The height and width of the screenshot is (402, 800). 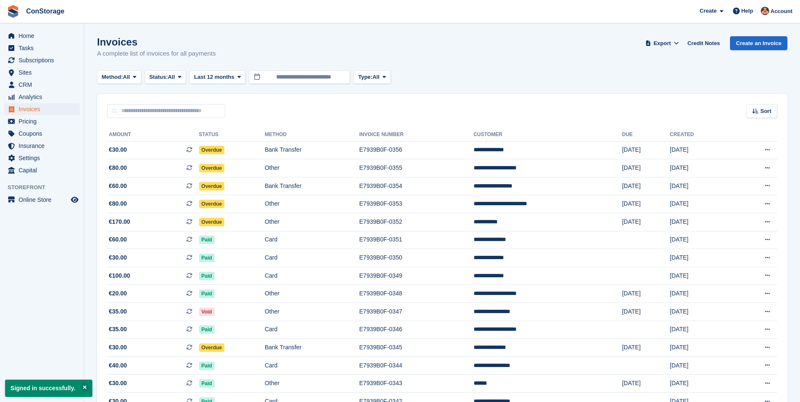 What do you see at coordinates (416, 240) in the screenshot?
I see `td: E7939B0F-0351` at bounding box center [416, 240].